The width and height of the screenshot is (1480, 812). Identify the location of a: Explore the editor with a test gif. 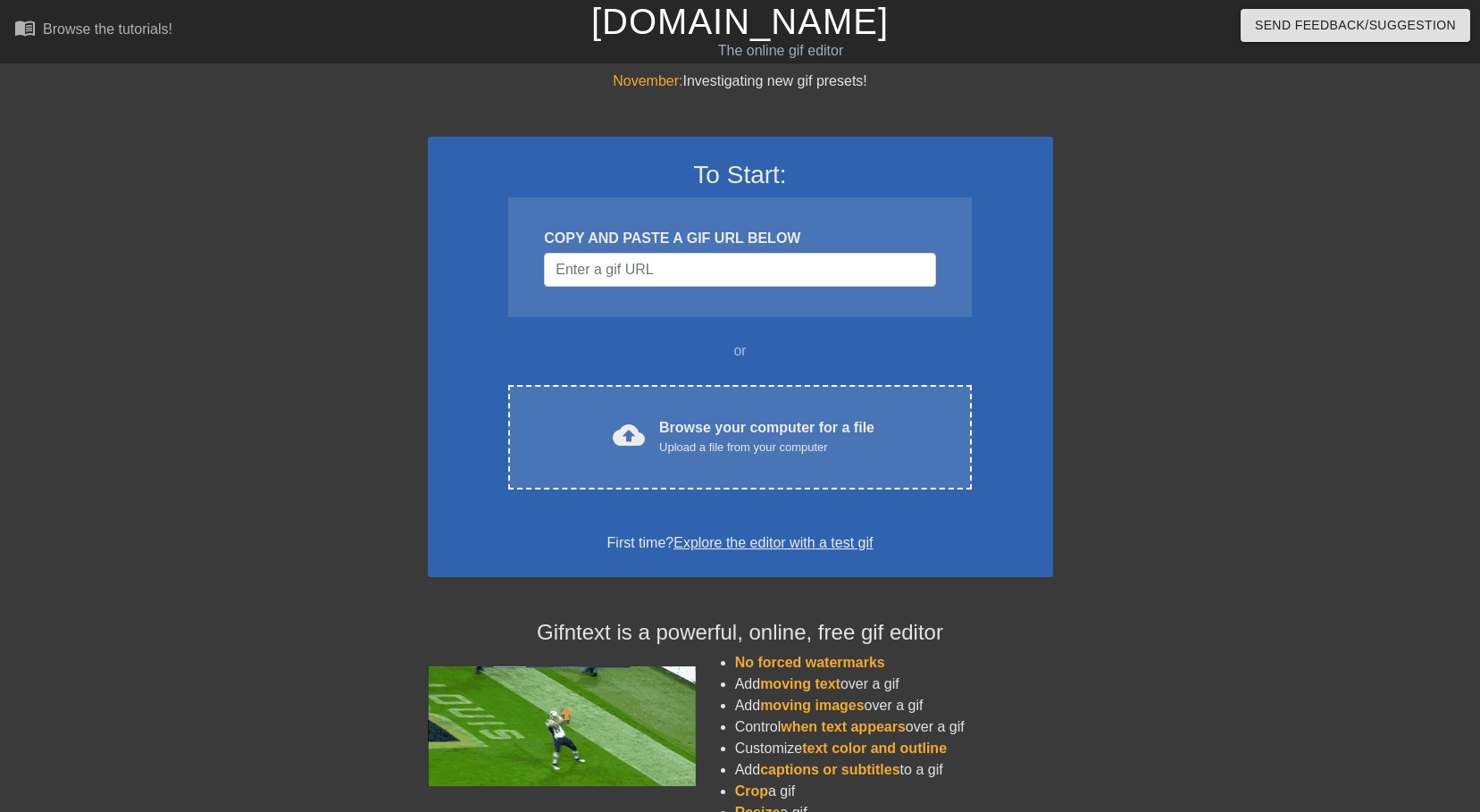
(773, 543).